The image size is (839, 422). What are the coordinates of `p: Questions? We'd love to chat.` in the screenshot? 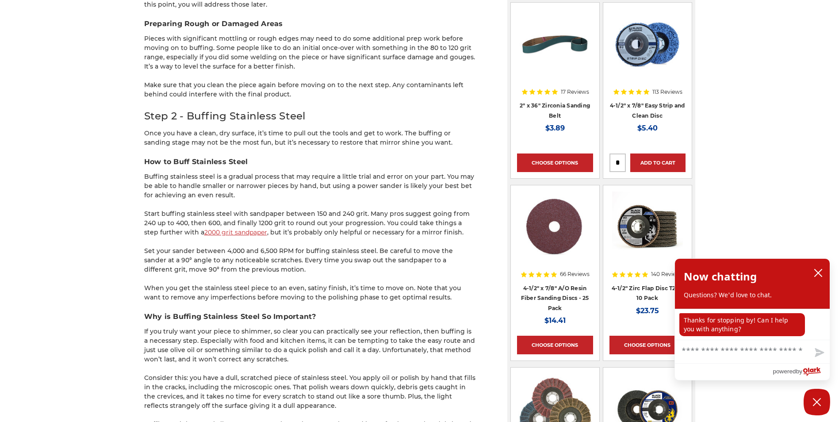 It's located at (753, 295).